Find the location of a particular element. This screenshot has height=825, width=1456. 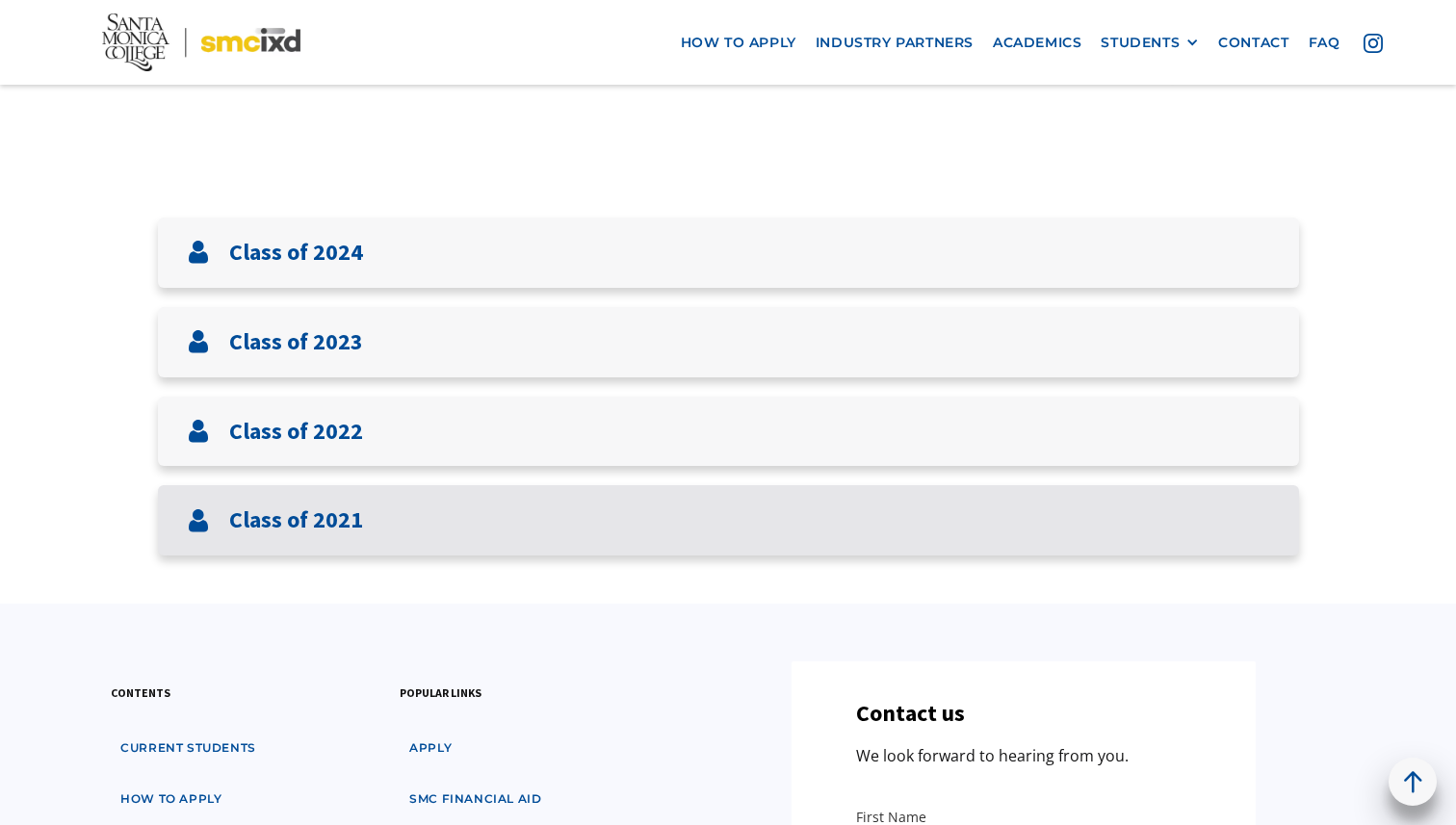

a: industry partners is located at coordinates (894, 42).